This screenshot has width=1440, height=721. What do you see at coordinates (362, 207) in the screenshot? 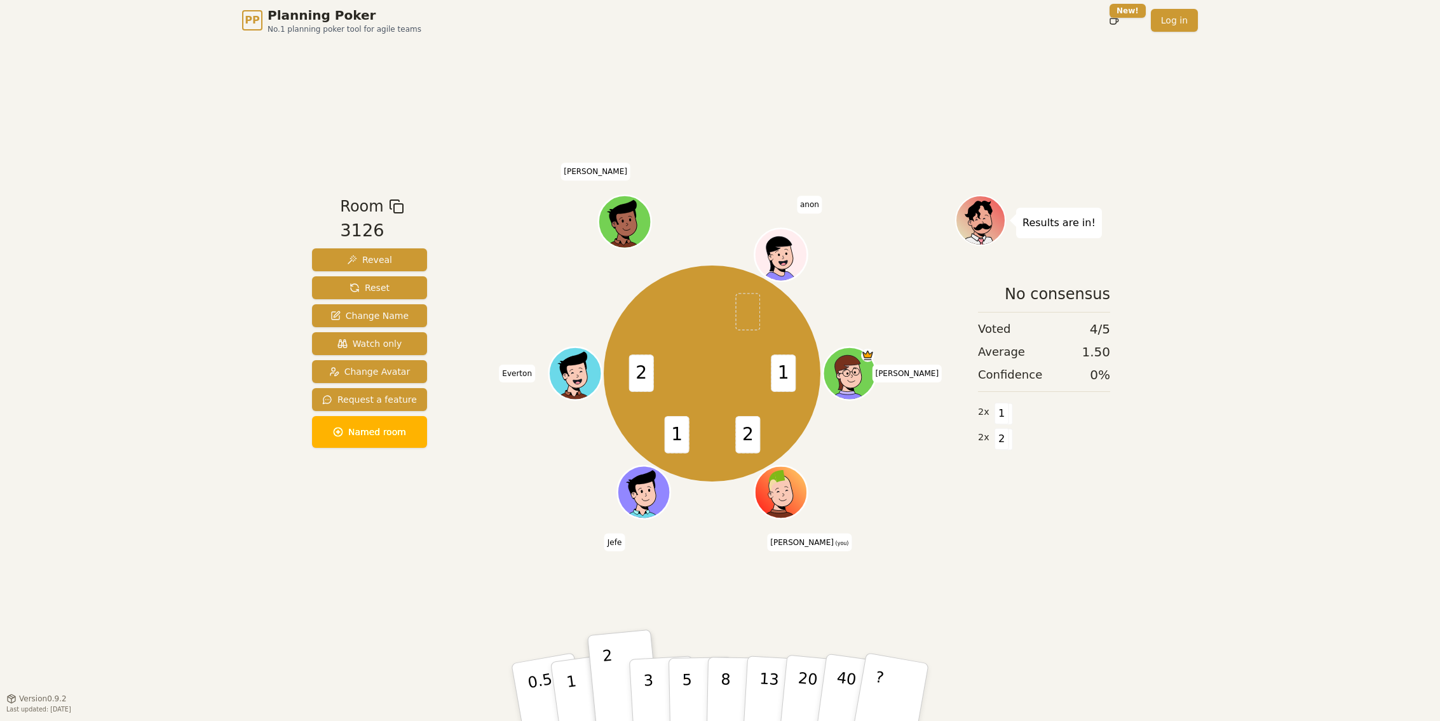
I see `span: Room` at bounding box center [362, 207].